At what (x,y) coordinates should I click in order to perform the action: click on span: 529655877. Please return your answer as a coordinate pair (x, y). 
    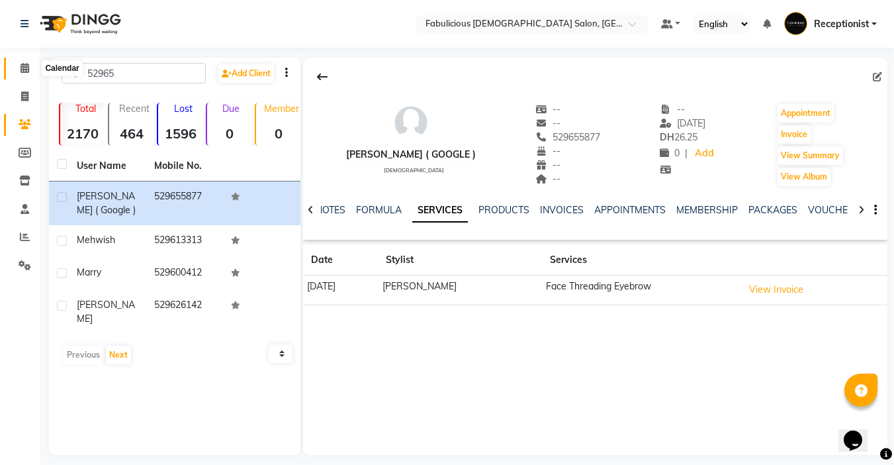
    Looking at the image, I should click on (568, 137).